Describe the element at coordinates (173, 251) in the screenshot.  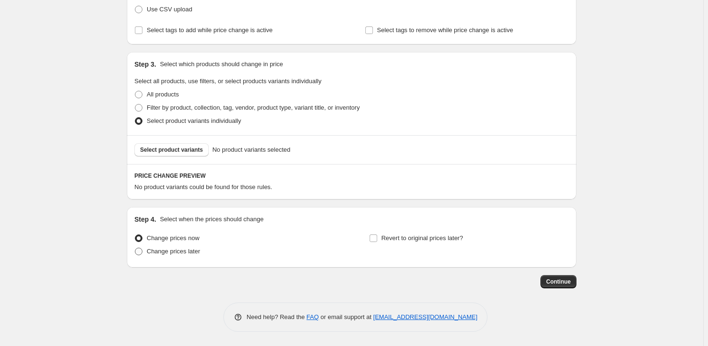
I see `span: Change prices later` at that location.